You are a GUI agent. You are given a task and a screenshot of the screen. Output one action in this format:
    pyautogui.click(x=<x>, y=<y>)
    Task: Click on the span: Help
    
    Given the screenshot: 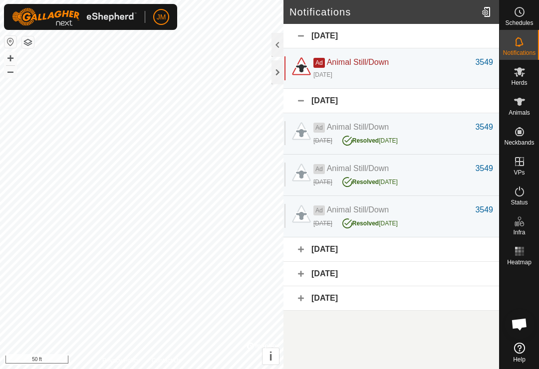 What is the action you would take?
    pyautogui.click(x=519, y=360)
    